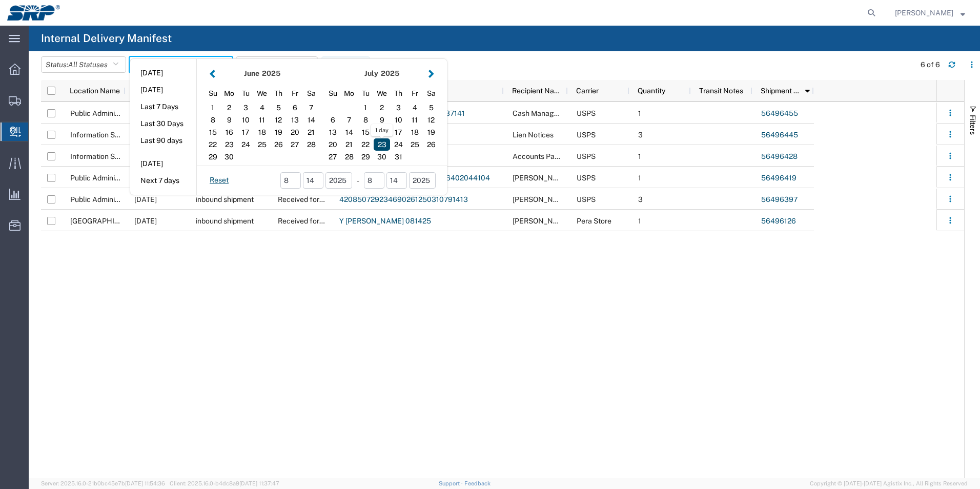 Image resolution: width=980 pixels, height=489 pixels. What do you see at coordinates (84, 65) in the screenshot?
I see `button: Status:All Statuses` at bounding box center [84, 65].